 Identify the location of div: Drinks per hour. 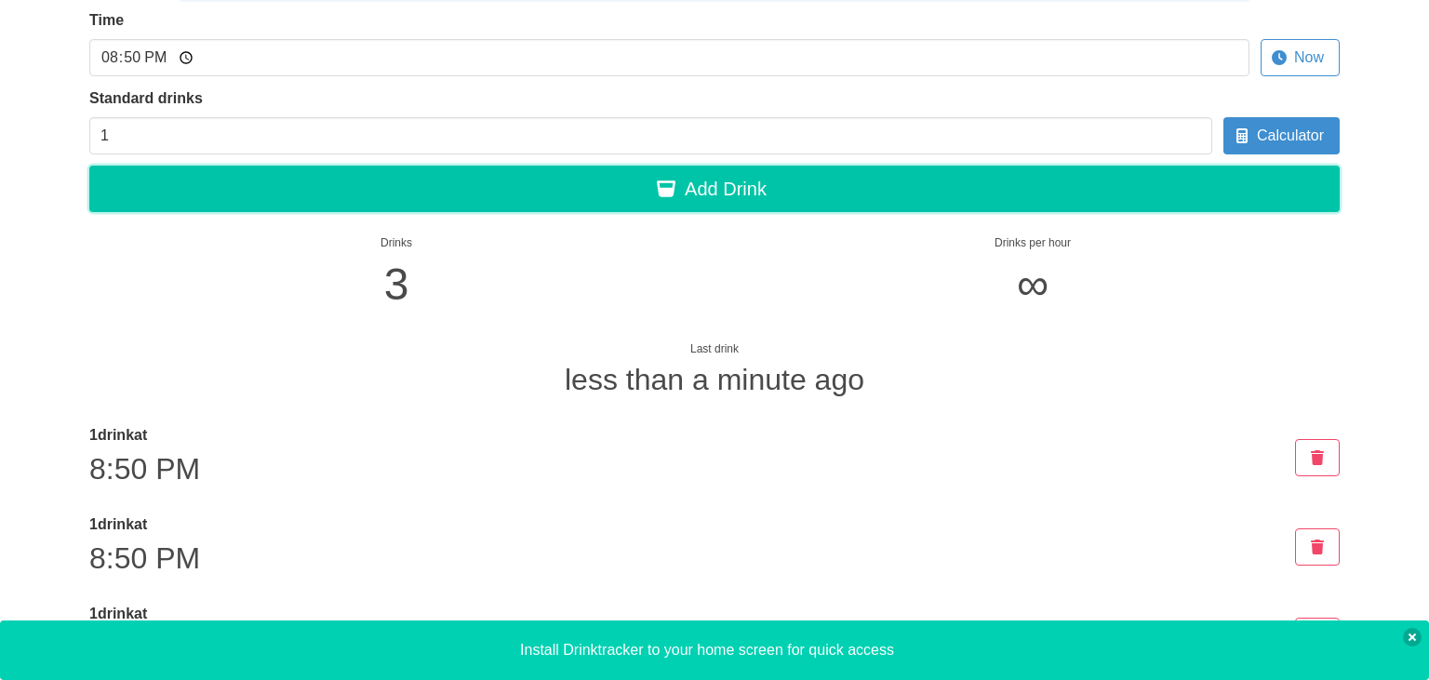
(1032, 243).